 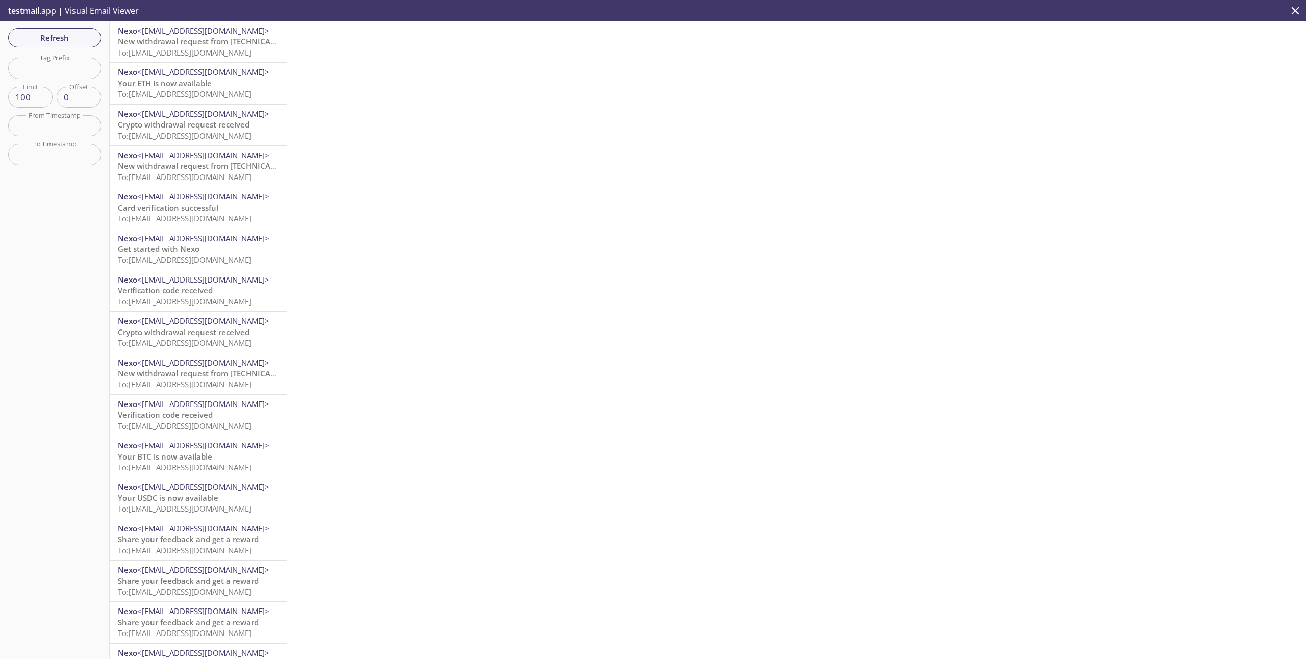 What do you see at coordinates (168, 498) in the screenshot?
I see `span: Your USDC is now available` at bounding box center [168, 498].